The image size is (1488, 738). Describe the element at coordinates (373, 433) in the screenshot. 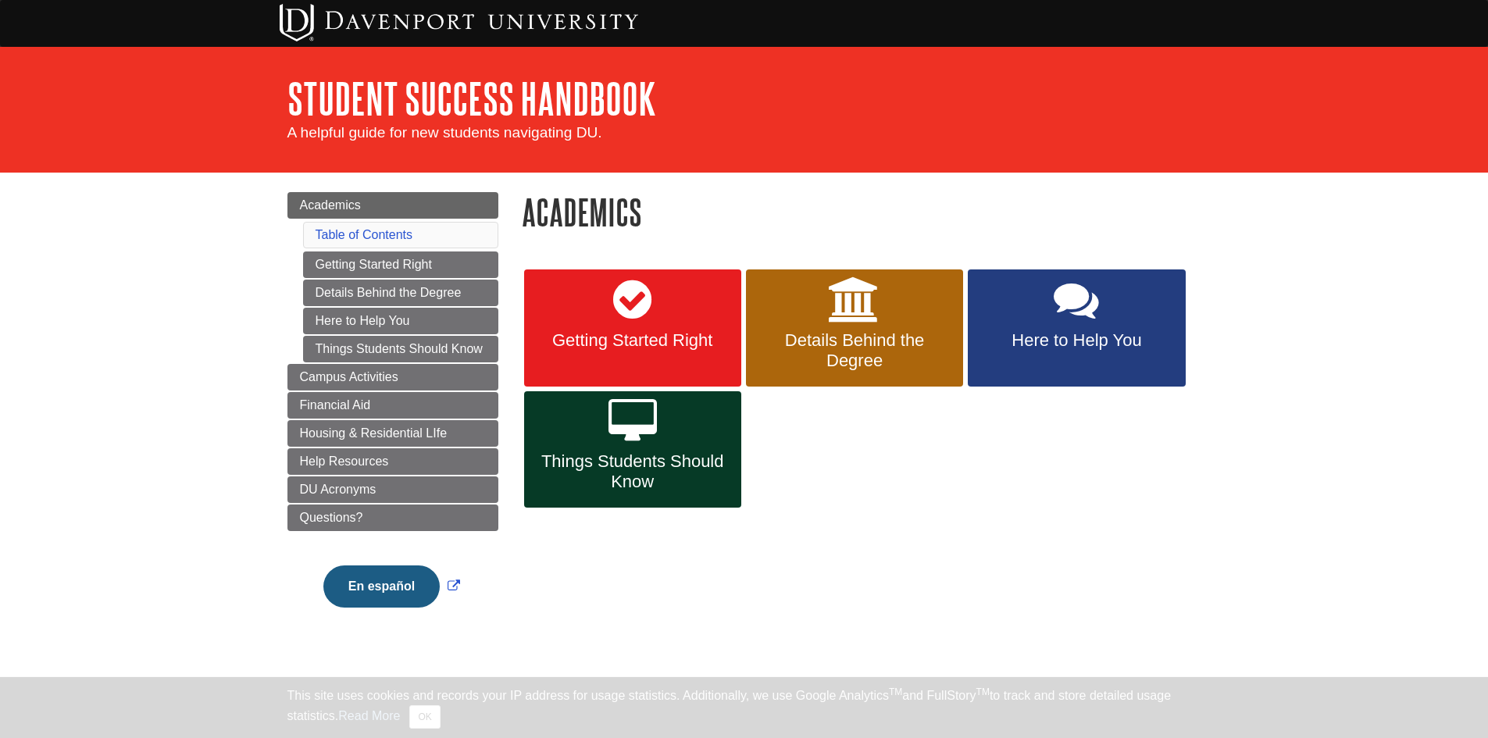

I see `span: Housing & Residential LIfe` at that location.